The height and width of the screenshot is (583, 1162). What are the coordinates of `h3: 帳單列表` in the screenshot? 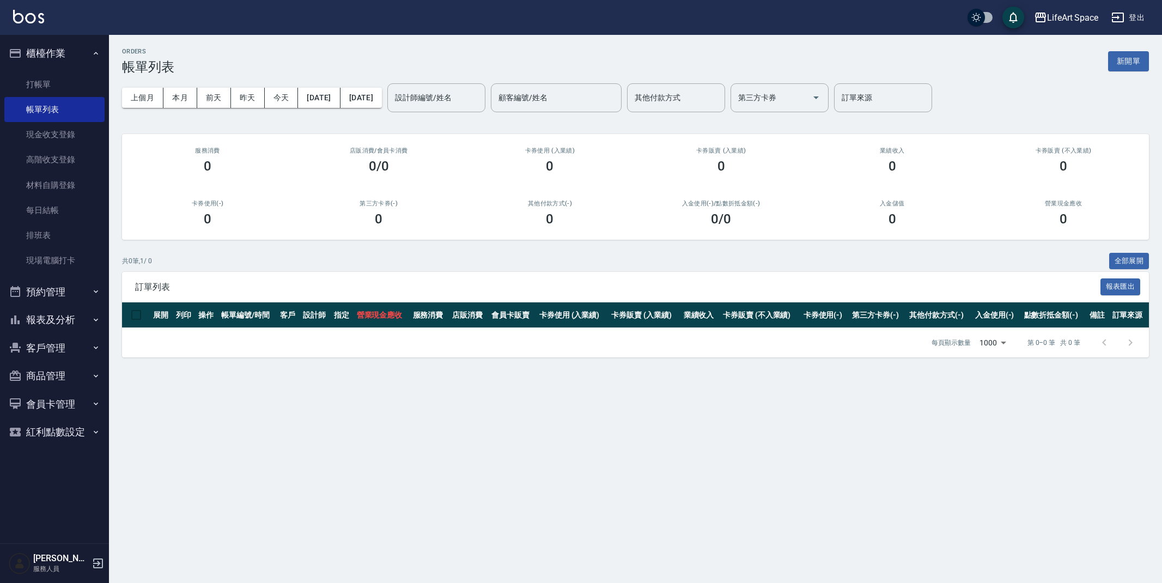 It's located at (148, 67).